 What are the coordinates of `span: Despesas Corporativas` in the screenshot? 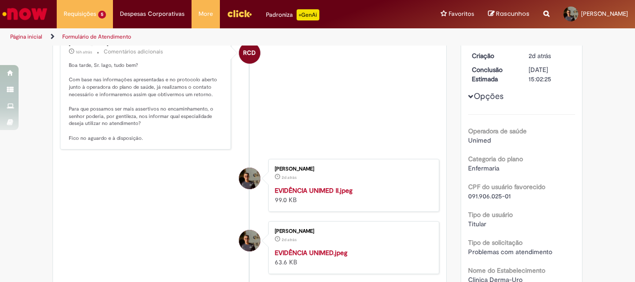 It's located at (152, 14).